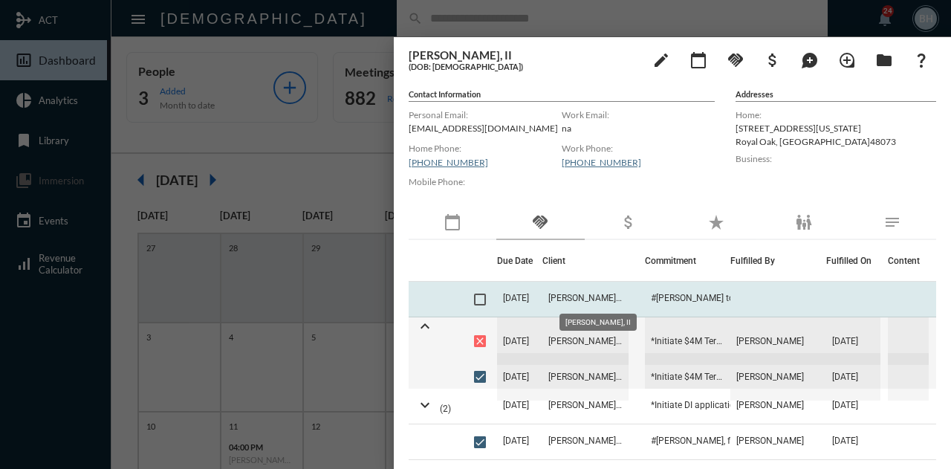 This screenshot has height=469, width=951. I want to click on button: Add Business, so click(773, 59).